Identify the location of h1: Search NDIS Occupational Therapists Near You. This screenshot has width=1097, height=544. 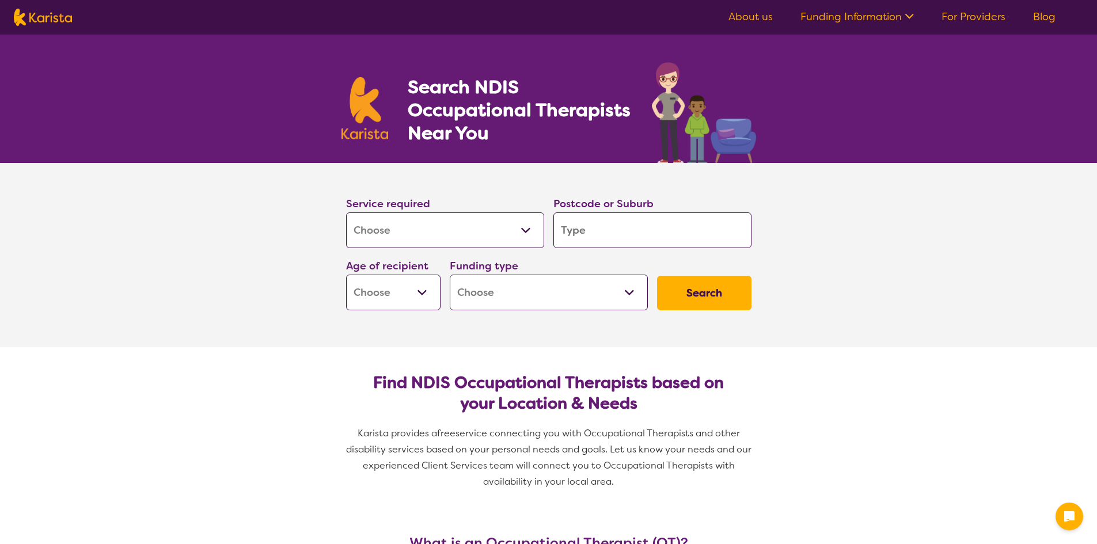
(520, 110).